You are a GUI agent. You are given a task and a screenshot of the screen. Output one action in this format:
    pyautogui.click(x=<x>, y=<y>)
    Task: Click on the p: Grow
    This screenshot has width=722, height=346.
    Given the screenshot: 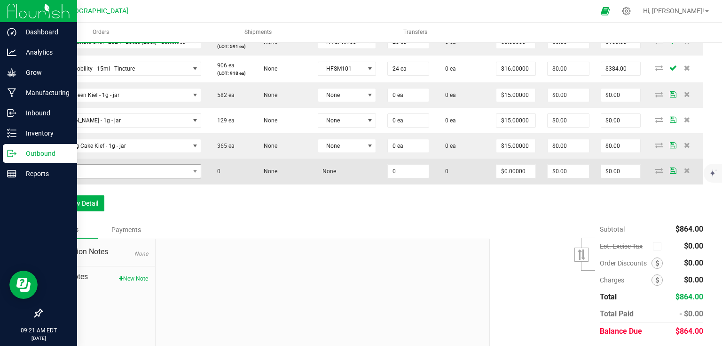 What is the action you would take?
    pyautogui.click(x=45, y=72)
    